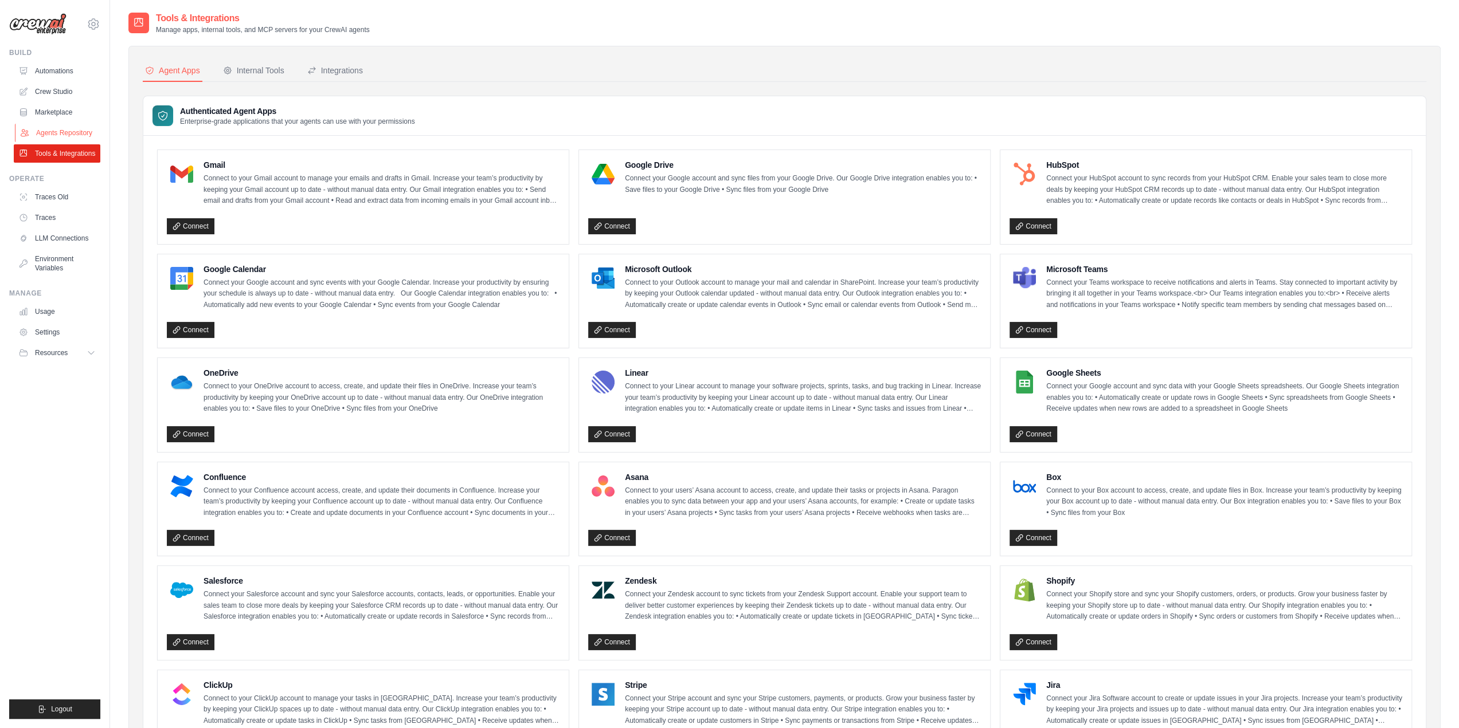 The image size is (1459, 728). Describe the element at coordinates (1024, 487) in the screenshot. I see `img: Box Logo` at that location.